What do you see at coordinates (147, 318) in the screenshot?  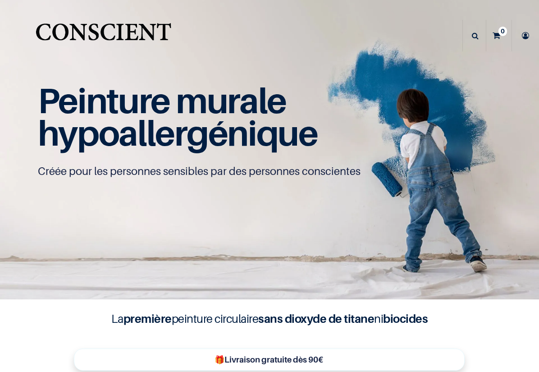 I see `b: première` at bounding box center [147, 318].